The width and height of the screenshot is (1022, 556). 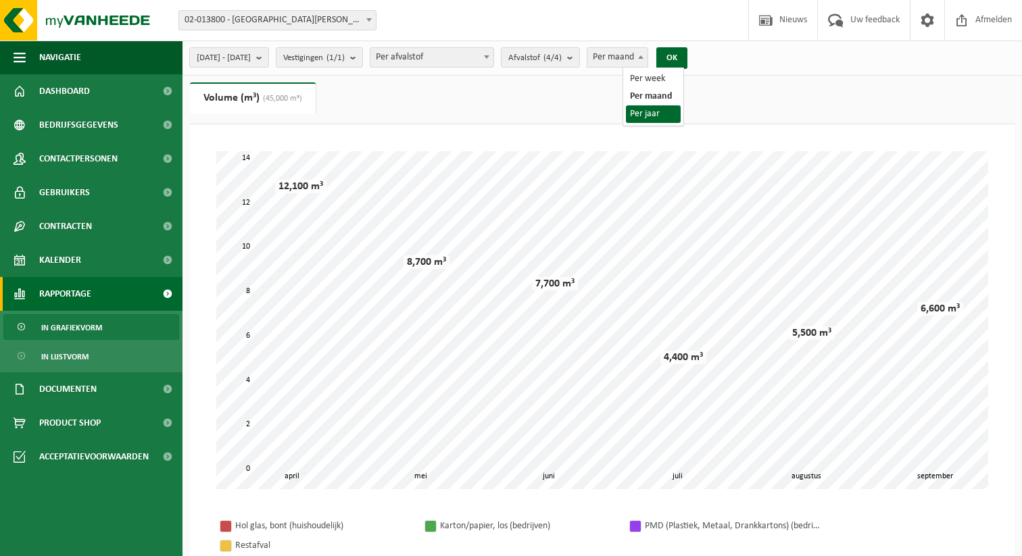 What do you see at coordinates (277, 20) in the screenshot?
I see `span: 02-013800 - BLUE WOODS HOTEL - DEERLIJK` at bounding box center [277, 20].